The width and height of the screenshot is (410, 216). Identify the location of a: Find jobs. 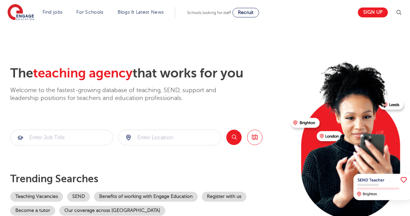
(52, 12).